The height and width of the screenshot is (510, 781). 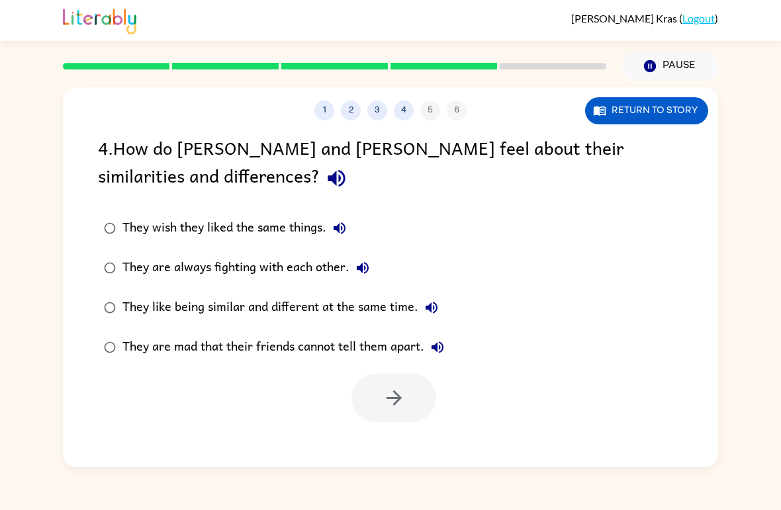 I want to click on button: 1, so click(x=324, y=110).